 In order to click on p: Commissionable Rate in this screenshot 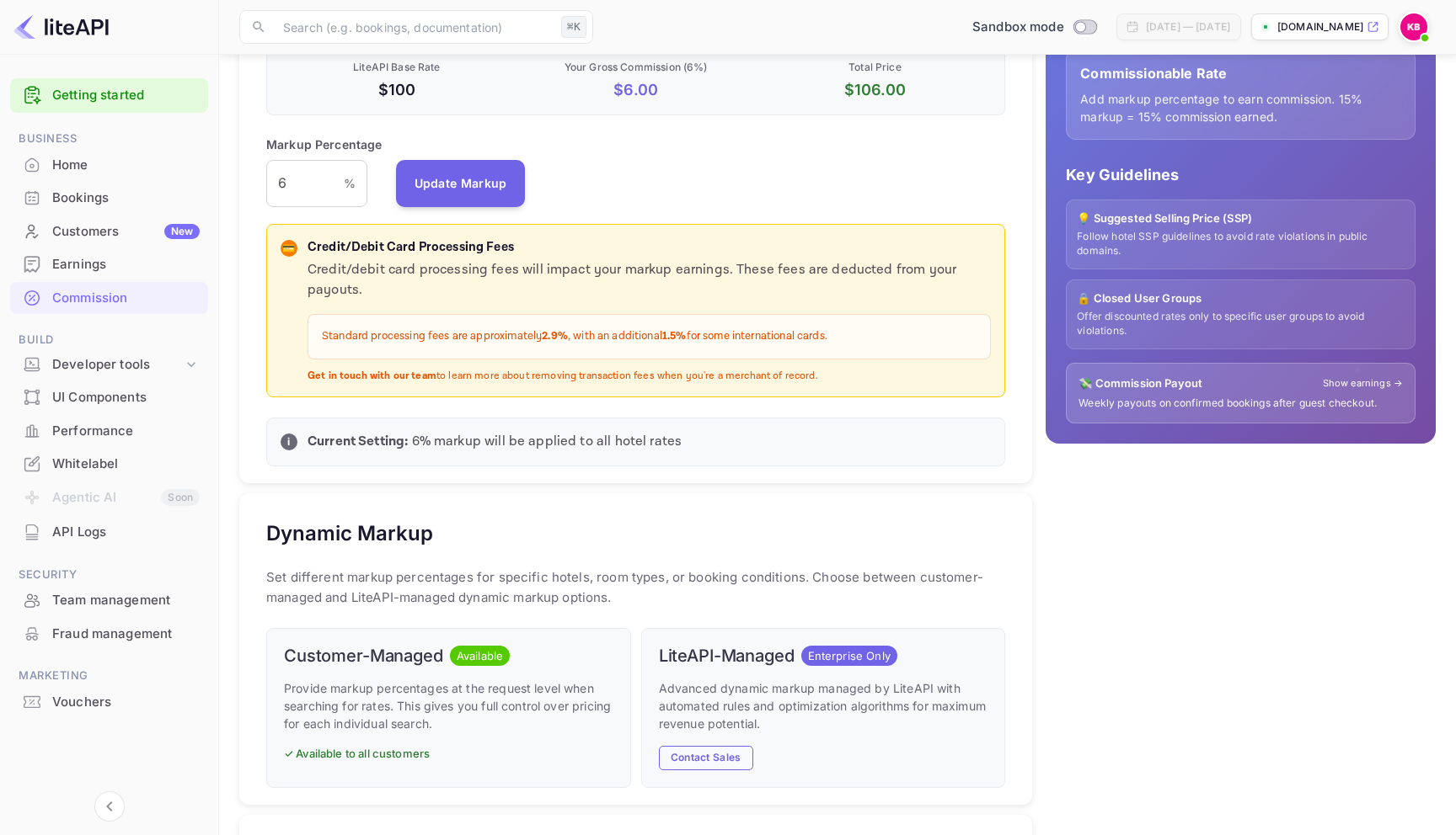, I will do `click(1240, 73)`.